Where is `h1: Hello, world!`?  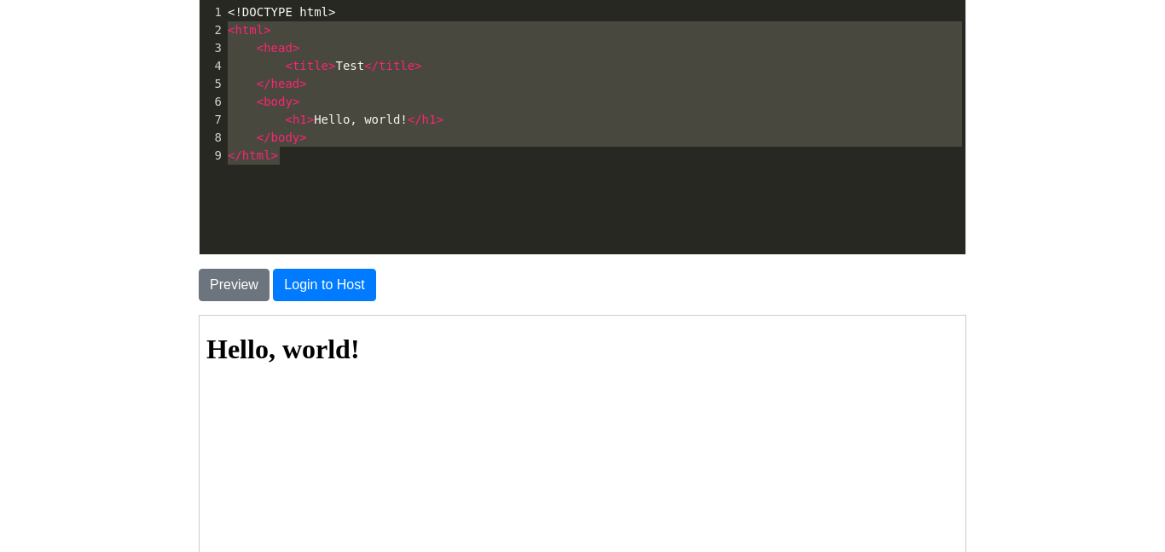
h1: Hello, world! is located at coordinates (383, 33).